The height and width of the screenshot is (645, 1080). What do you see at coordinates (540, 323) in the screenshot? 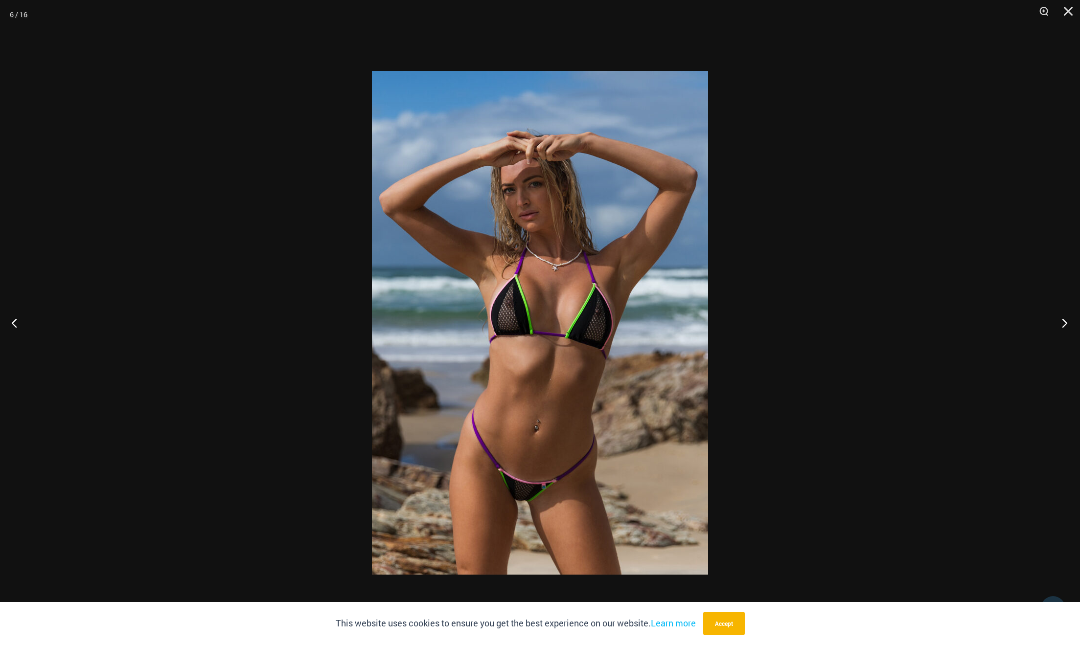
I see `img: Reckless Neon Crush Black Neon 306 Tri Top 466 Thong 01` at bounding box center [540, 323].